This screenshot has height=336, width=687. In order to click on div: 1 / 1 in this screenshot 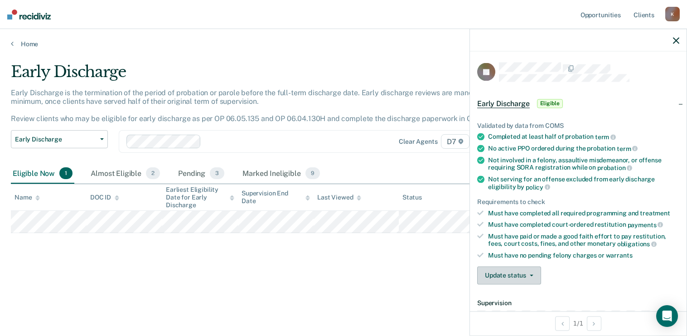, I will do `click(578, 323)`.